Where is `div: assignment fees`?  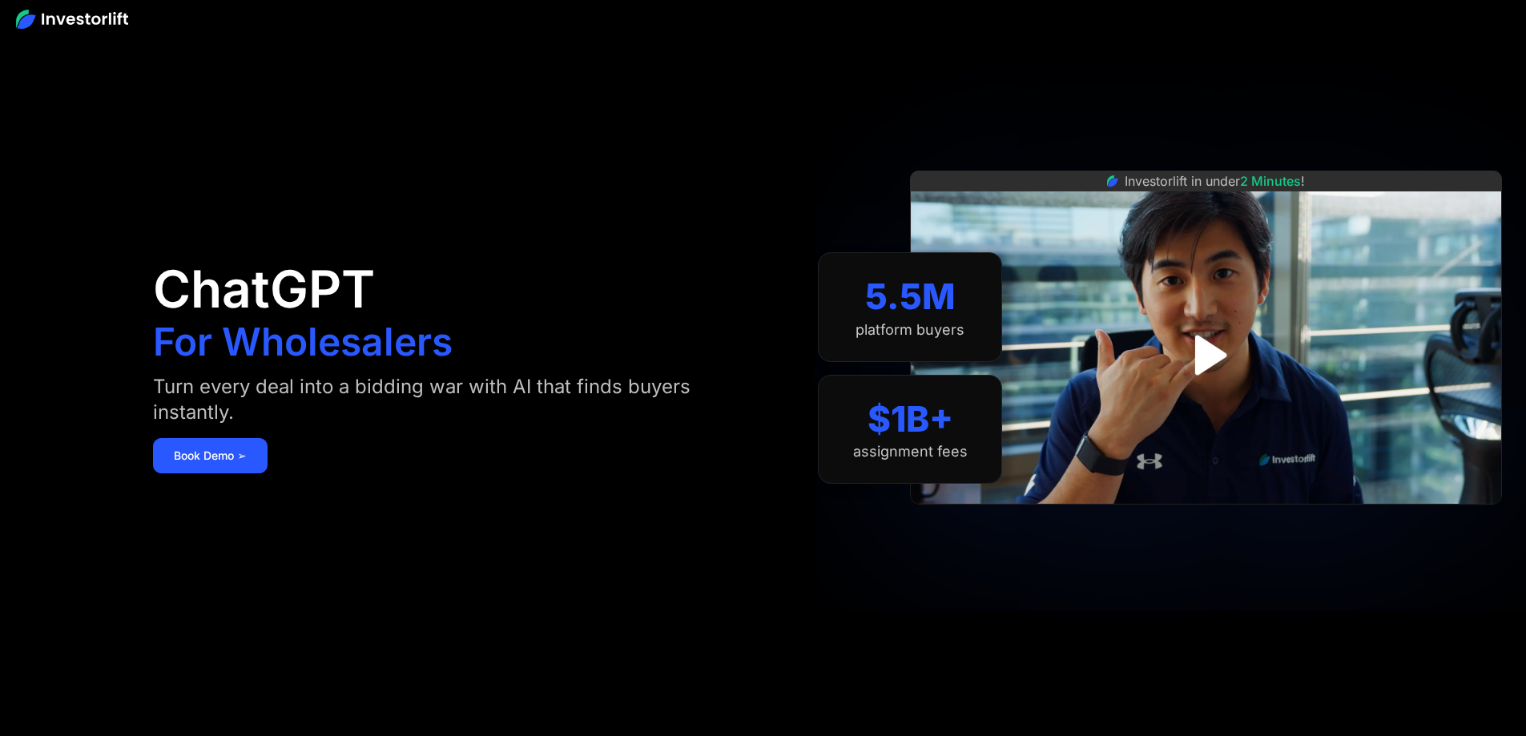
div: assignment fees is located at coordinates (910, 452).